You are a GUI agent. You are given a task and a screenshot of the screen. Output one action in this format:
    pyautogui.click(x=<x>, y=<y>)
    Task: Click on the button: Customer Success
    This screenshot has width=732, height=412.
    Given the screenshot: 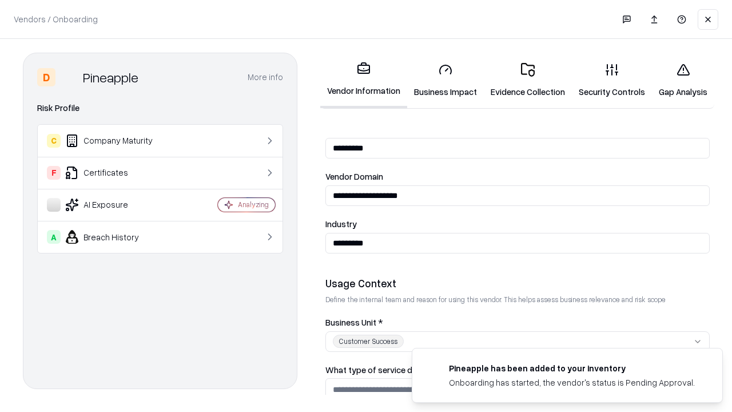 What is the action you would take?
    pyautogui.click(x=518, y=341)
    